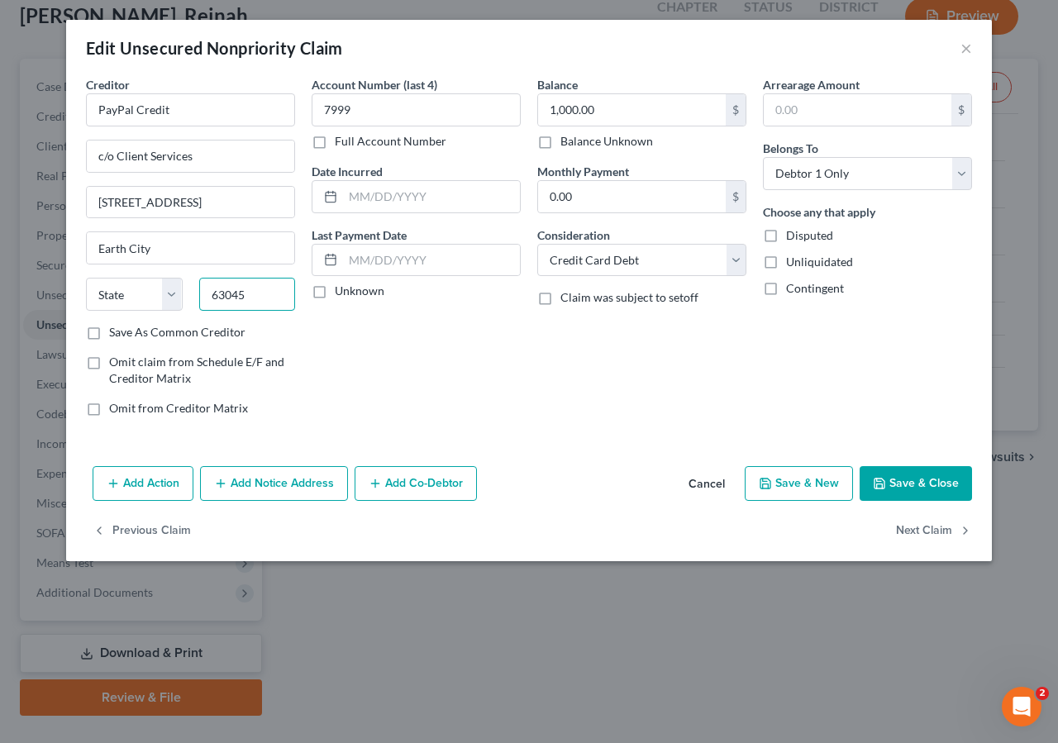 The width and height of the screenshot is (1058, 743). I want to click on label: Monthly Payment, so click(582, 171).